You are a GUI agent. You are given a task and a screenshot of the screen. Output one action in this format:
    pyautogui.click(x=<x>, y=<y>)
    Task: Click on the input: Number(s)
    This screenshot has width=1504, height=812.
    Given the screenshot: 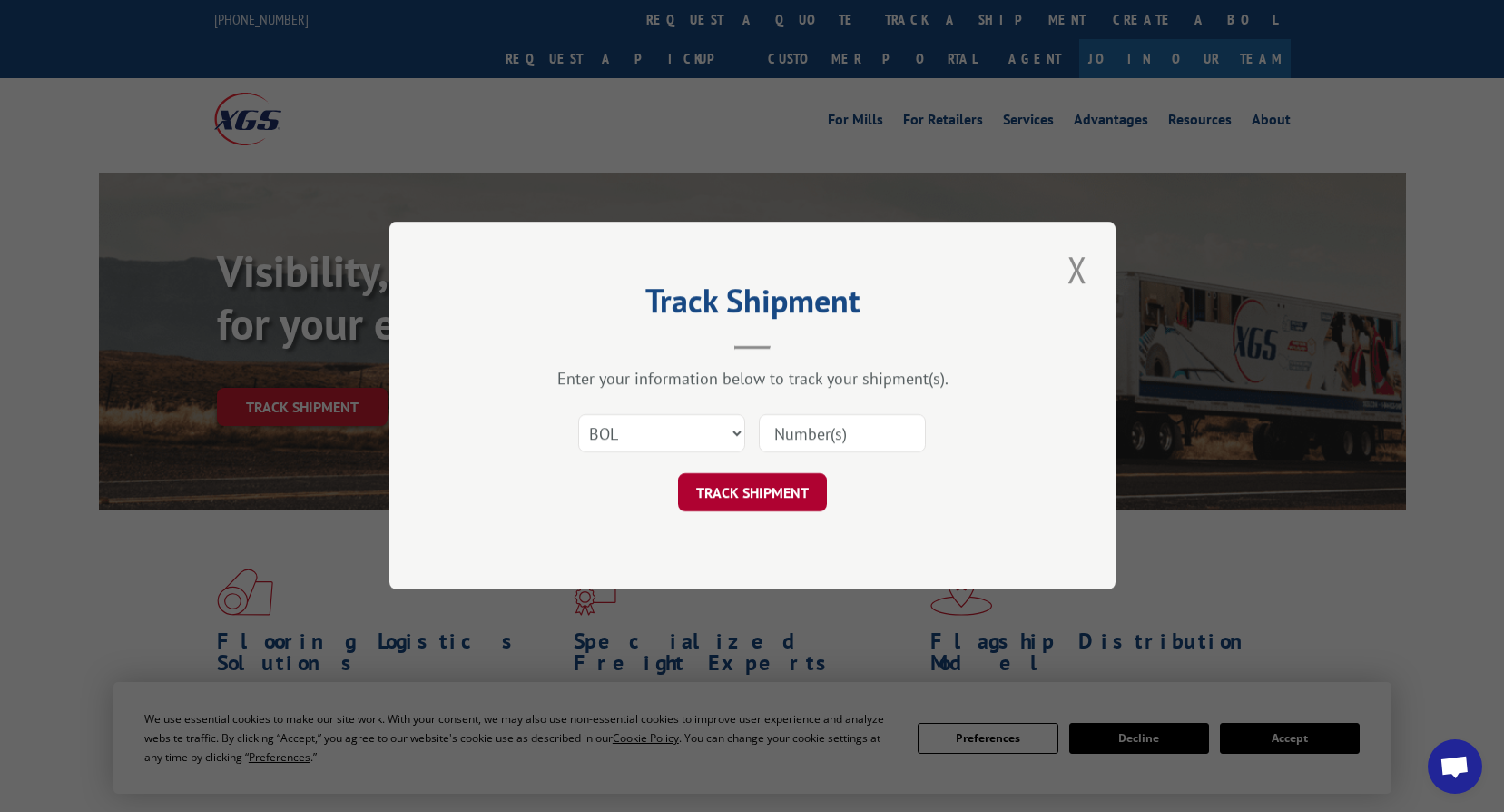 What is the action you would take?
    pyautogui.click(x=843, y=434)
    